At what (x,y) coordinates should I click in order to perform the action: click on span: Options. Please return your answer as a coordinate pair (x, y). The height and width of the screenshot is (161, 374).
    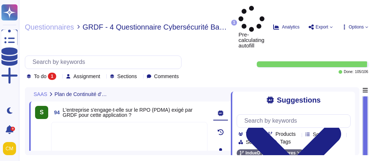
    Looking at the image, I should click on (356, 27).